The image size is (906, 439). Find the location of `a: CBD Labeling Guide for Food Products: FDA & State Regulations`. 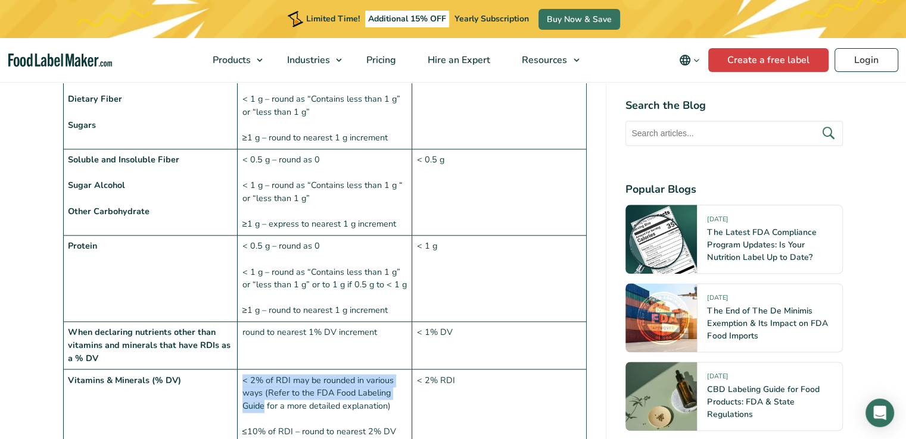

a: CBD Labeling Guide for Food Products: FDA & State Regulations is located at coordinates (763, 402).